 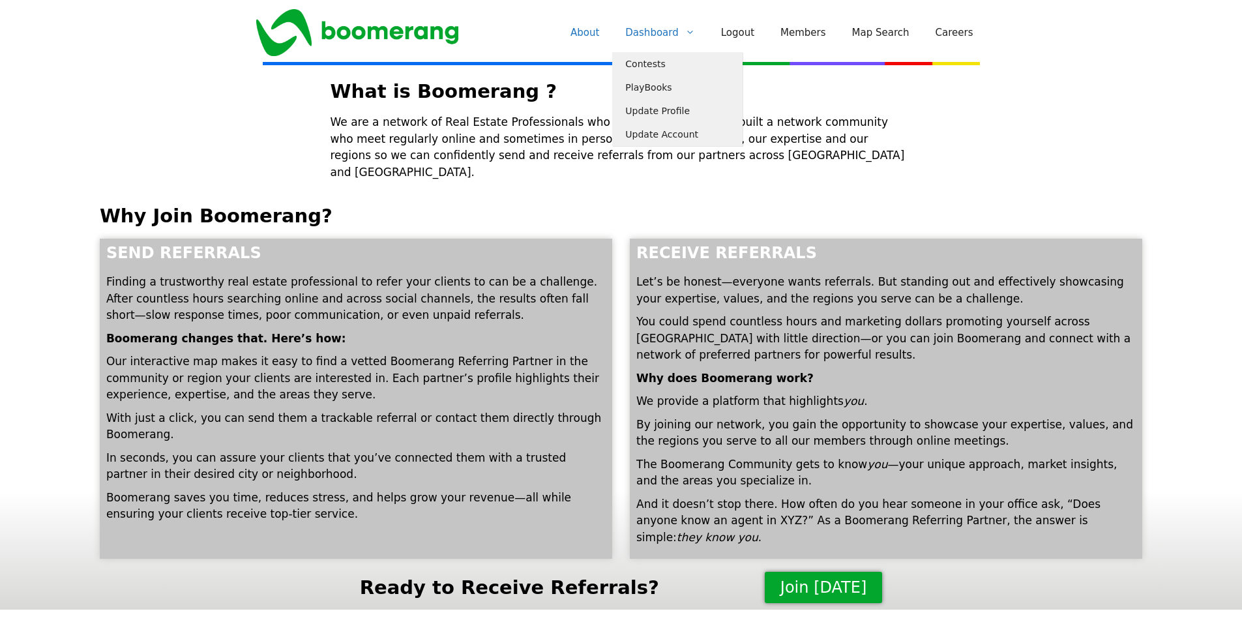 I want to click on h4: Receive Referrals, so click(x=886, y=253).